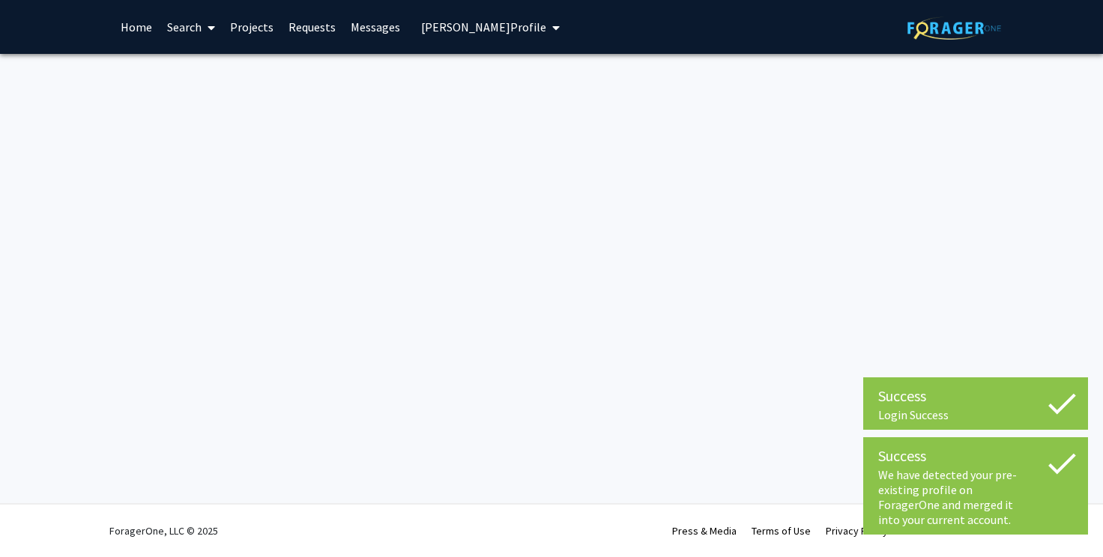  Describe the element at coordinates (375, 27) in the screenshot. I see `a: Messages` at that location.